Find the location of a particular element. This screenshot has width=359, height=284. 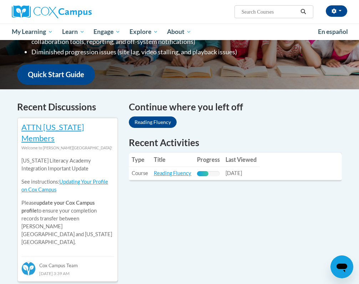

a: En español is located at coordinates (333, 32).